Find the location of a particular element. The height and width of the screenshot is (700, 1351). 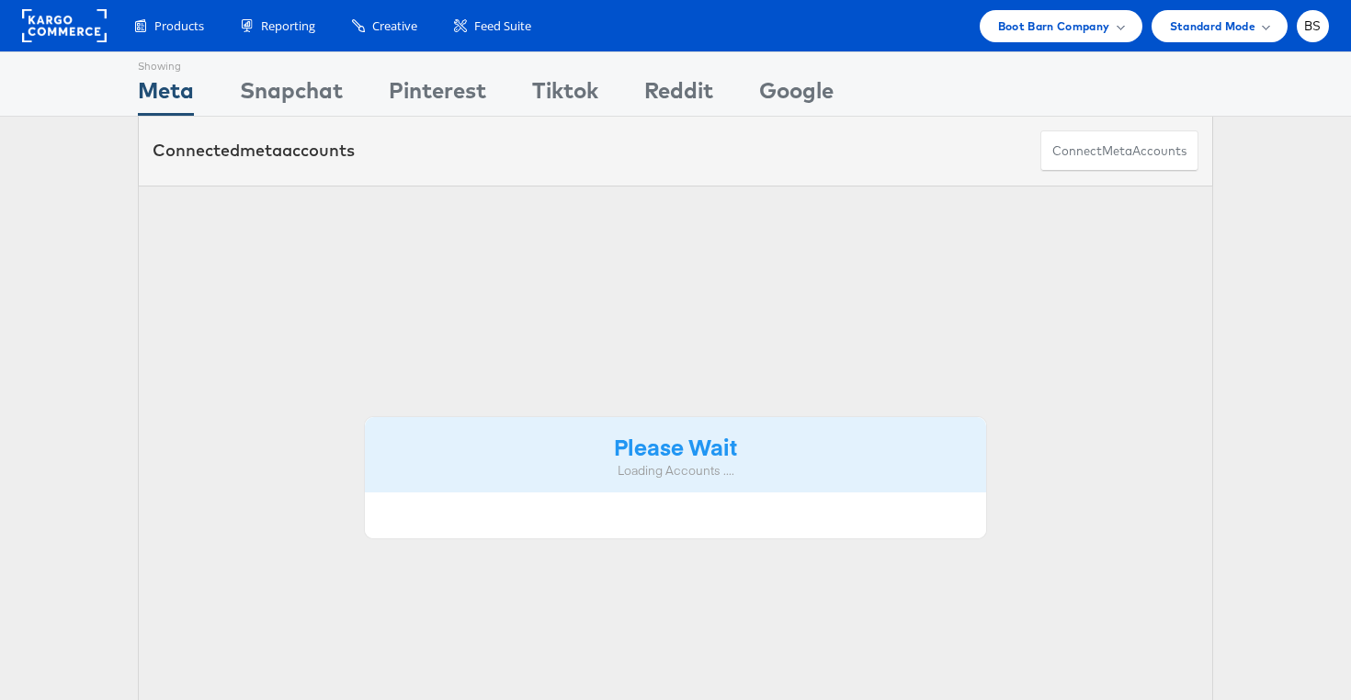

span: BS is located at coordinates (1313, 26).